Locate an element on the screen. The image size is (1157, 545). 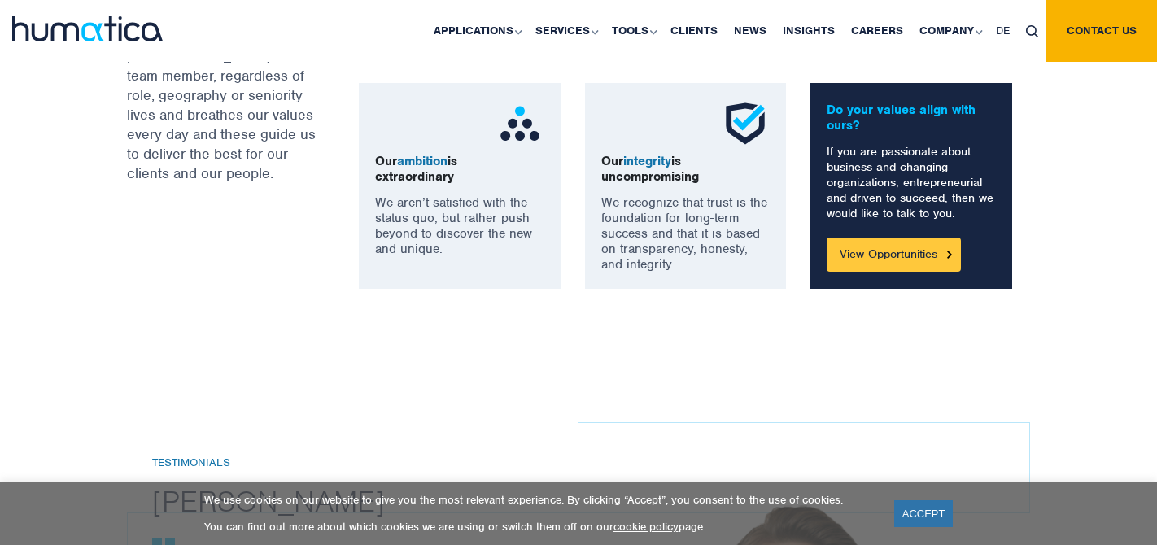
p: Our is uncompromising is located at coordinates (686, 169).